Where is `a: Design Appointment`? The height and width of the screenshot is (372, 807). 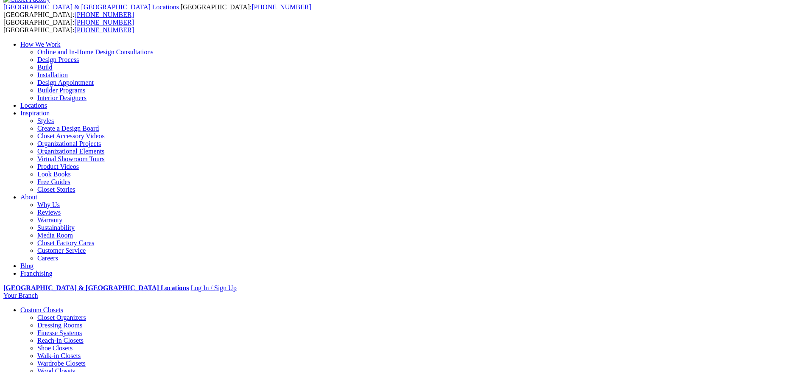
a: Design Appointment is located at coordinates (65, 82).